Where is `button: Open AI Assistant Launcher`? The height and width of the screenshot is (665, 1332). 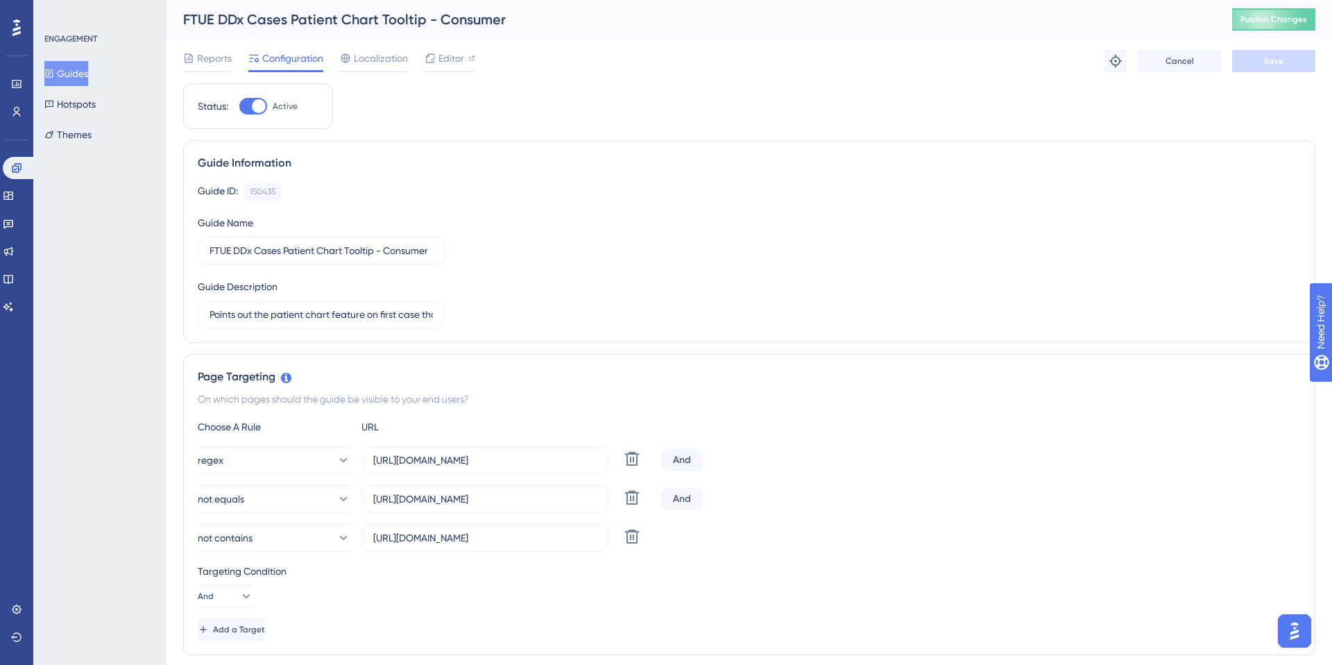 button: Open AI Assistant Launcher is located at coordinates (21, 21).